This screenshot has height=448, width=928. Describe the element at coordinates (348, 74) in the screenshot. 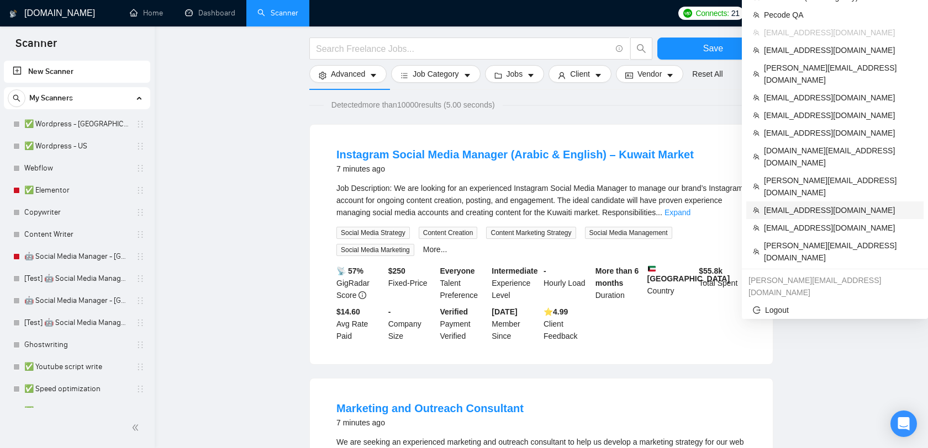

I see `button: settingAdvancedcaret-down` at that location.